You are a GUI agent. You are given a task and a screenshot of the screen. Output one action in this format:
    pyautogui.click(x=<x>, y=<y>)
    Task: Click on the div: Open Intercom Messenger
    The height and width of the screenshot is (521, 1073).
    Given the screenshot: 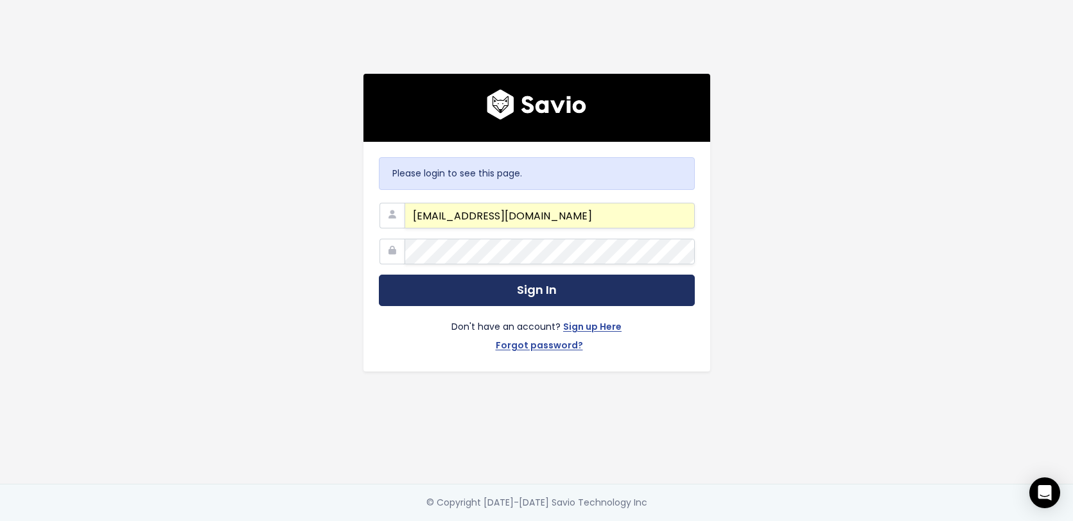 What is the action you would take?
    pyautogui.click(x=1045, y=493)
    